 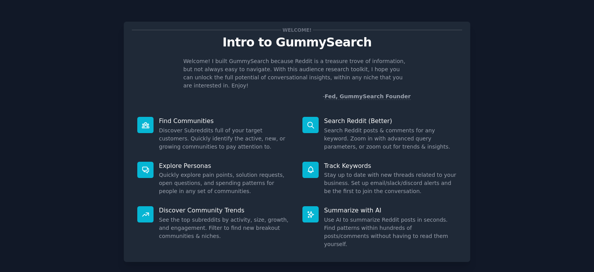 What do you see at coordinates (390, 183) in the screenshot?
I see `dd: Stay up to date with new threads related to your business. Set up email/slack/discord alerts and ...` at bounding box center [390, 183].